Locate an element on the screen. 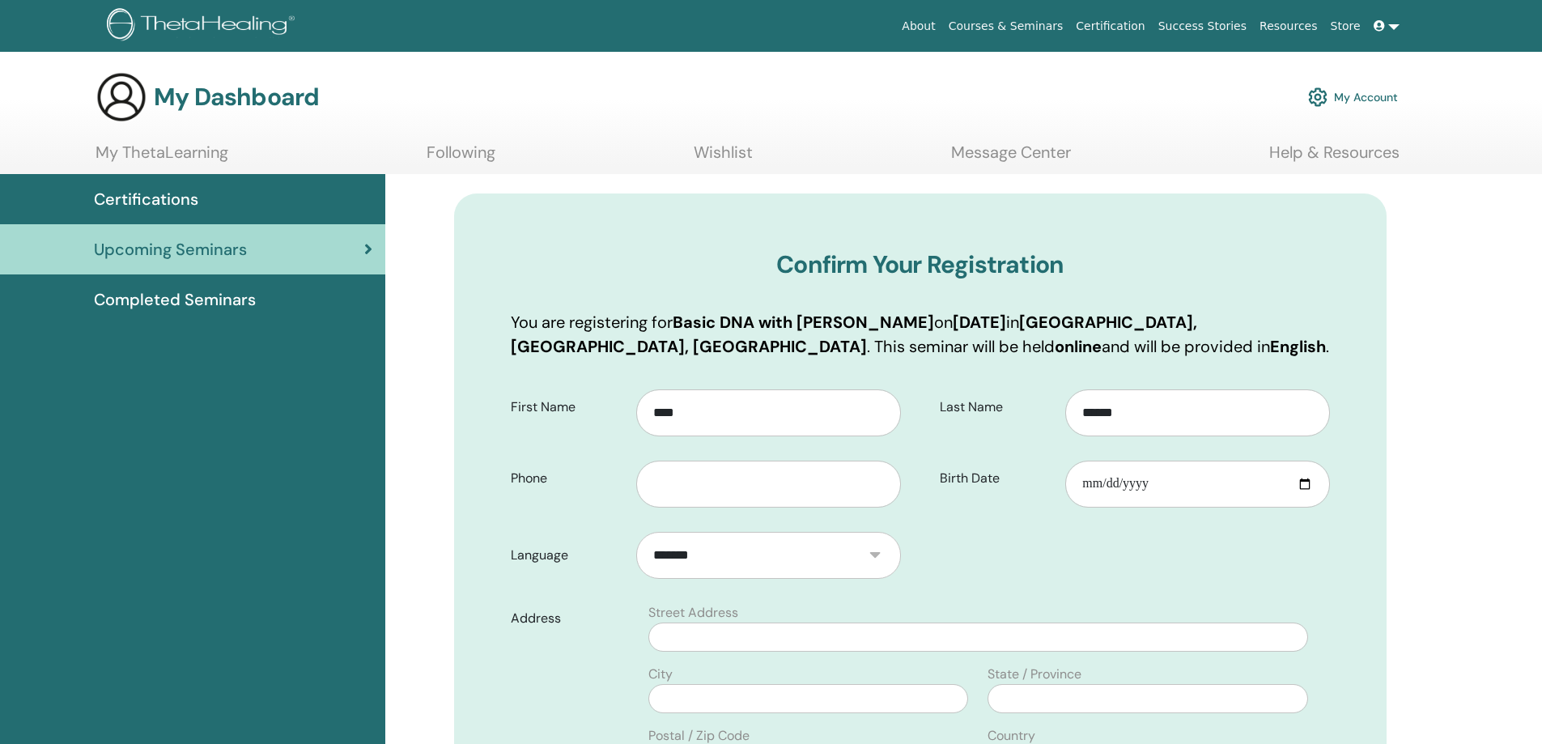  h3: My Dashboard is located at coordinates (236, 97).